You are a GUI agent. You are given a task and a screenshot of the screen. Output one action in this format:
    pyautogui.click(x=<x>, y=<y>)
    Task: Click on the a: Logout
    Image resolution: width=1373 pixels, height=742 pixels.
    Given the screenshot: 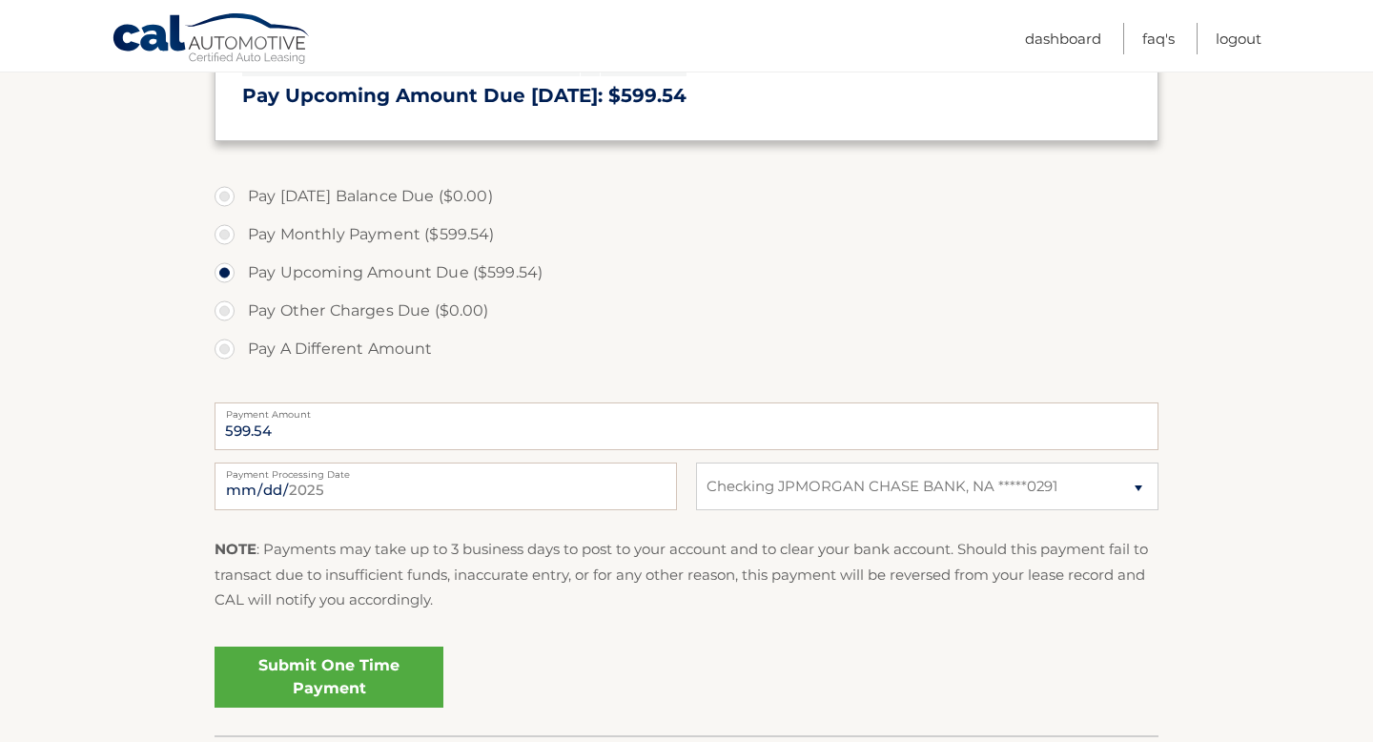 What is the action you would take?
    pyautogui.click(x=1239, y=38)
    